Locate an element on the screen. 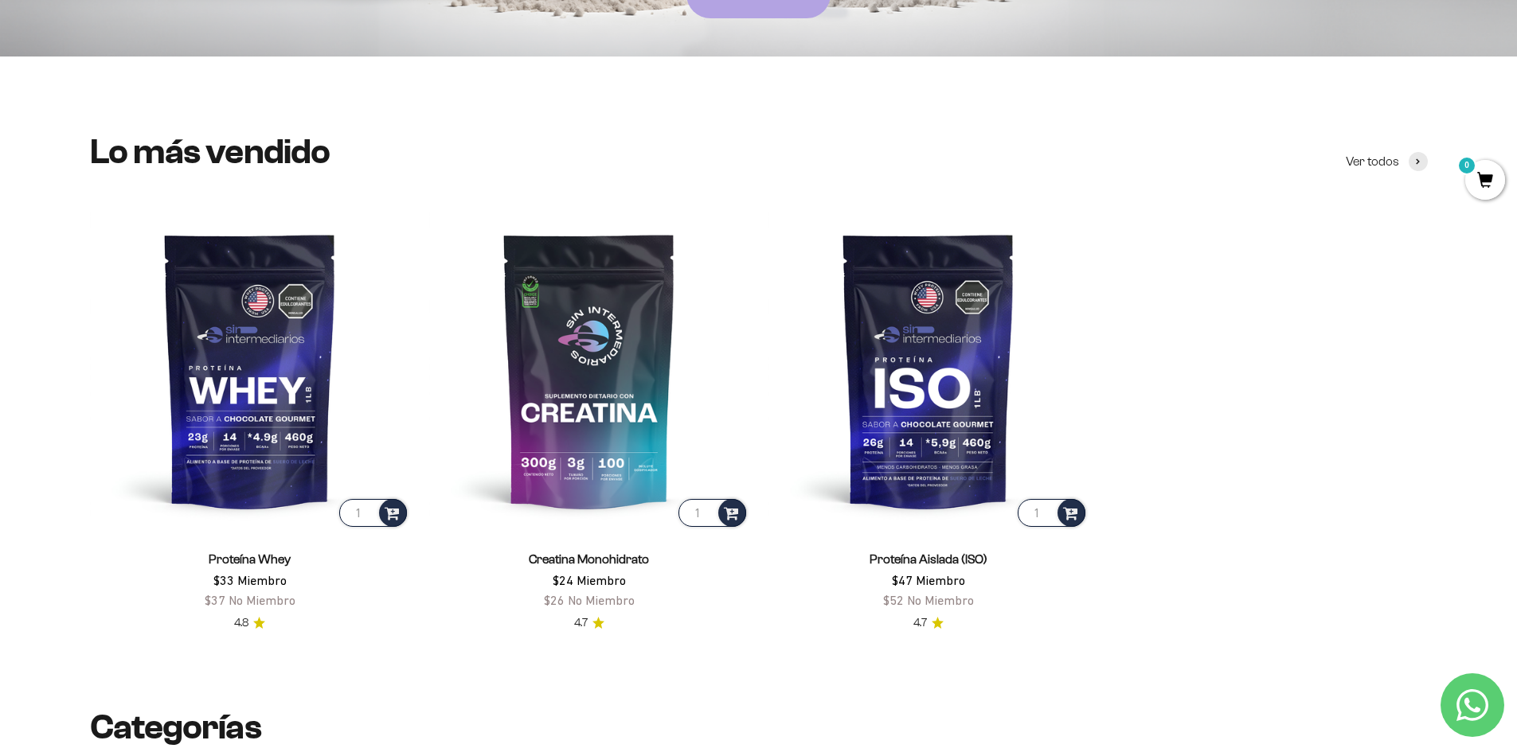  span: $37 is located at coordinates (215, 600).